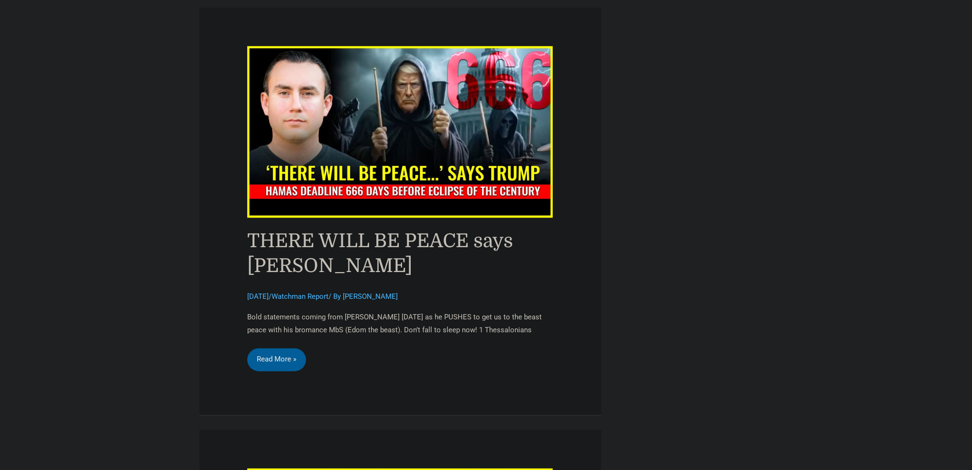  Describe the element at coordinates (400, 132) in the screenshot. I see `a: Read: THERE WILL BE PEACE says Trump` at that location.